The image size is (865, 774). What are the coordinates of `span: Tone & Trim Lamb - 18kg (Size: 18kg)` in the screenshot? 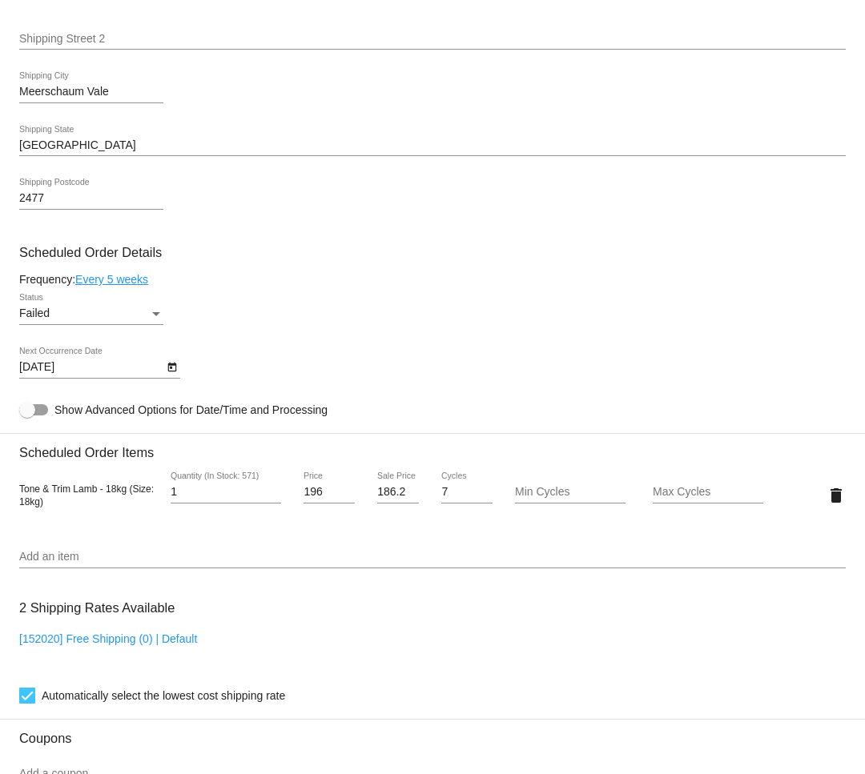 It's located at (86, 496).